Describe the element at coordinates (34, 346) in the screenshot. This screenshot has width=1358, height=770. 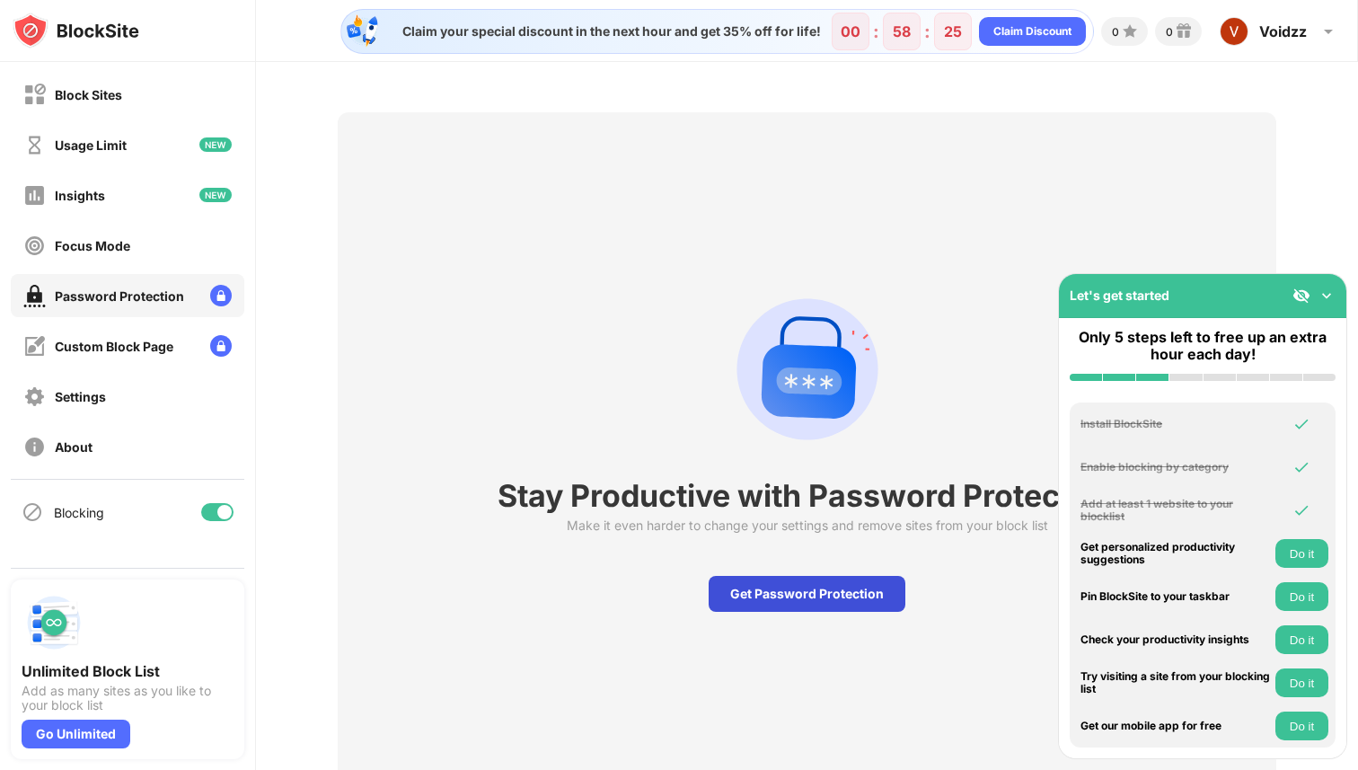
I see `img: customize-block-page-off.svg` at that location.